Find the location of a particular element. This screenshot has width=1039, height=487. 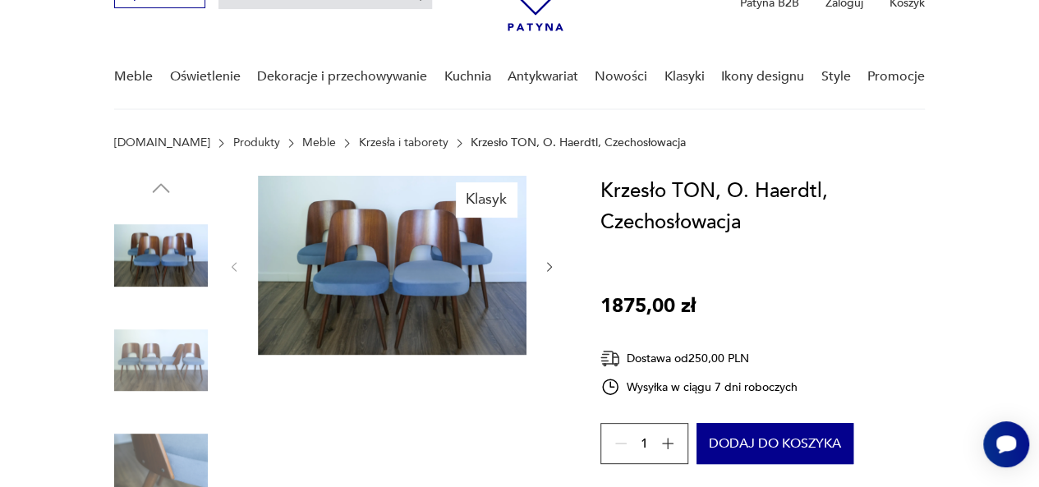

a: Dekoracje i przechowywanie is located at coordinates (342, 76).